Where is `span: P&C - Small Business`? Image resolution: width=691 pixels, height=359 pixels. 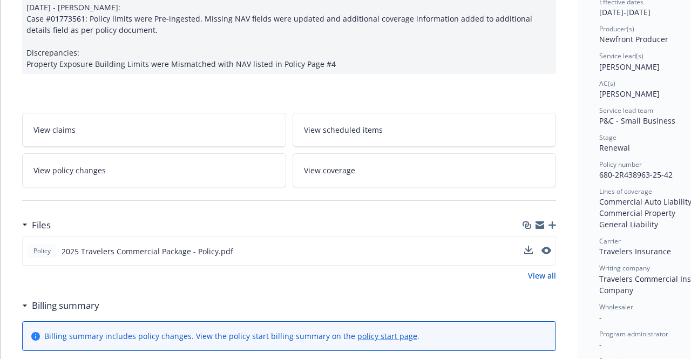 span: P&C - Small Business is located at coordinates (637, 120).